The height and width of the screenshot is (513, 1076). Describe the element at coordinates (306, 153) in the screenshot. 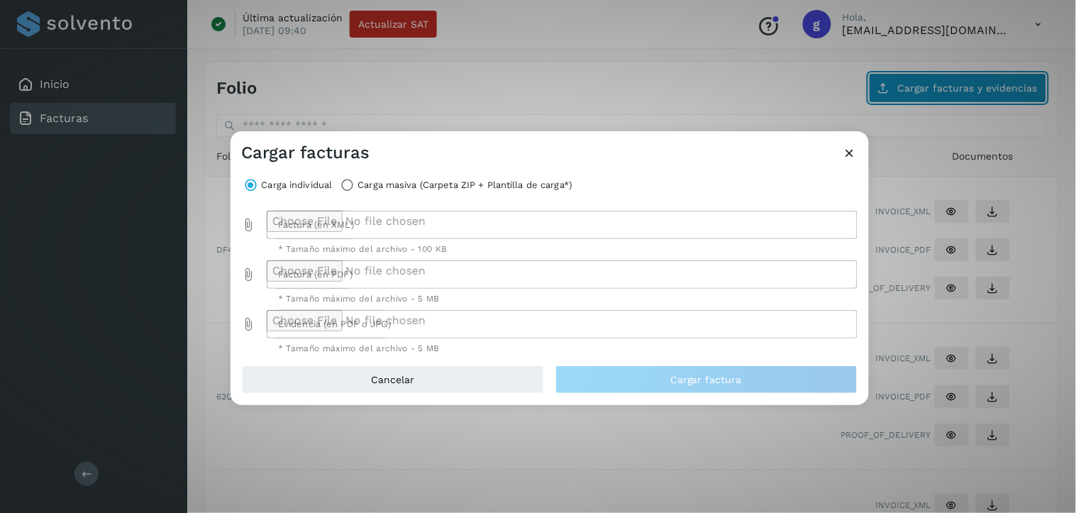

I see `h3: Cargar facturas` at that location.